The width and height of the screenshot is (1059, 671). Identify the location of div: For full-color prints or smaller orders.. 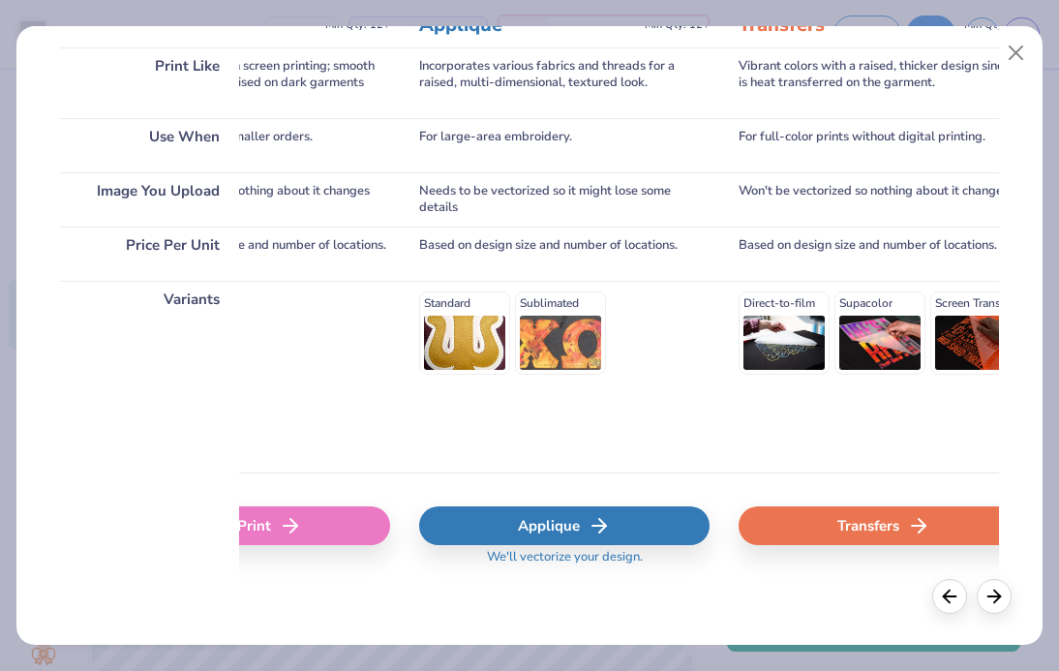
(245, 145).